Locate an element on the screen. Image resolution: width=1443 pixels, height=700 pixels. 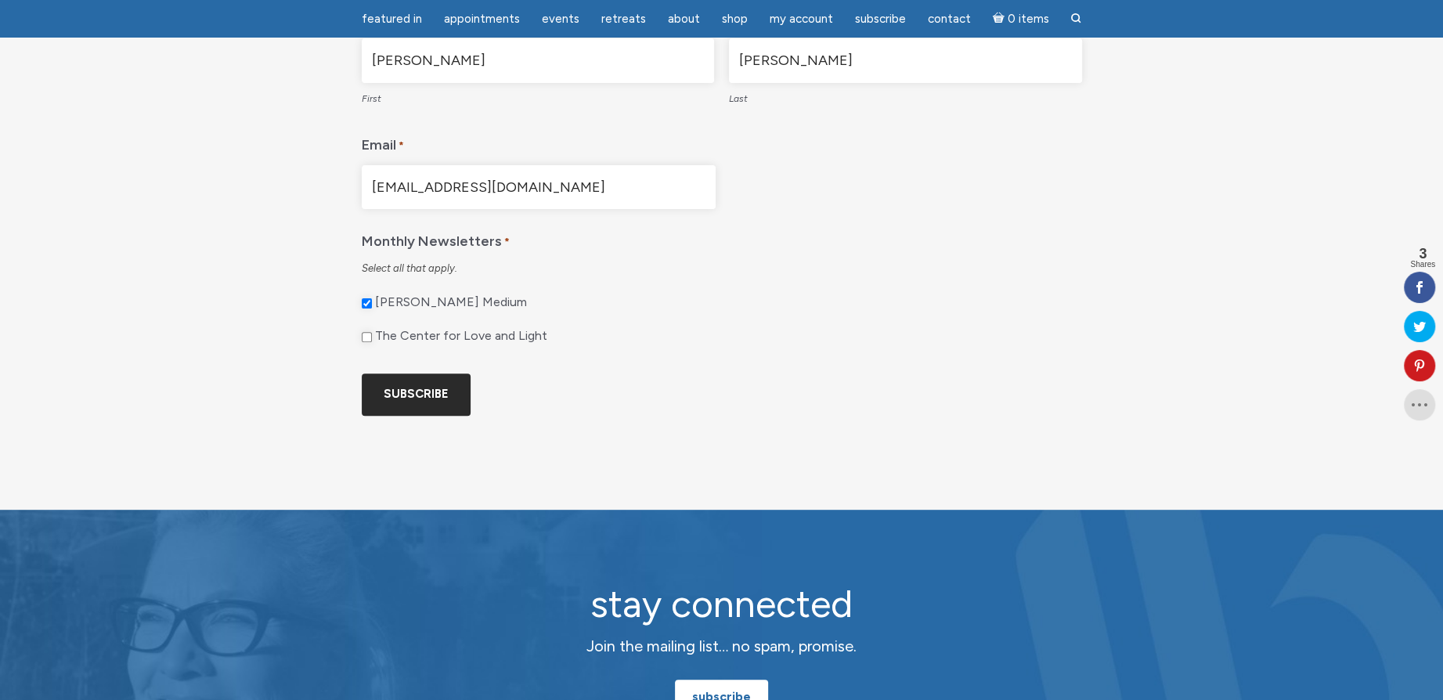
a: Subscribe is located at coordinates (880, 19).